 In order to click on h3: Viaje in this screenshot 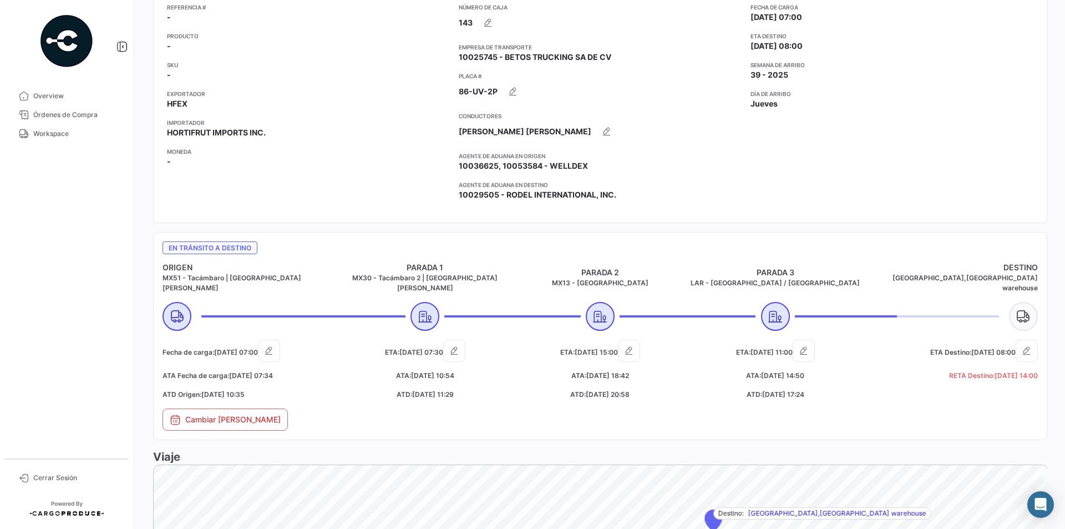, I will do `click(600, 456)`.